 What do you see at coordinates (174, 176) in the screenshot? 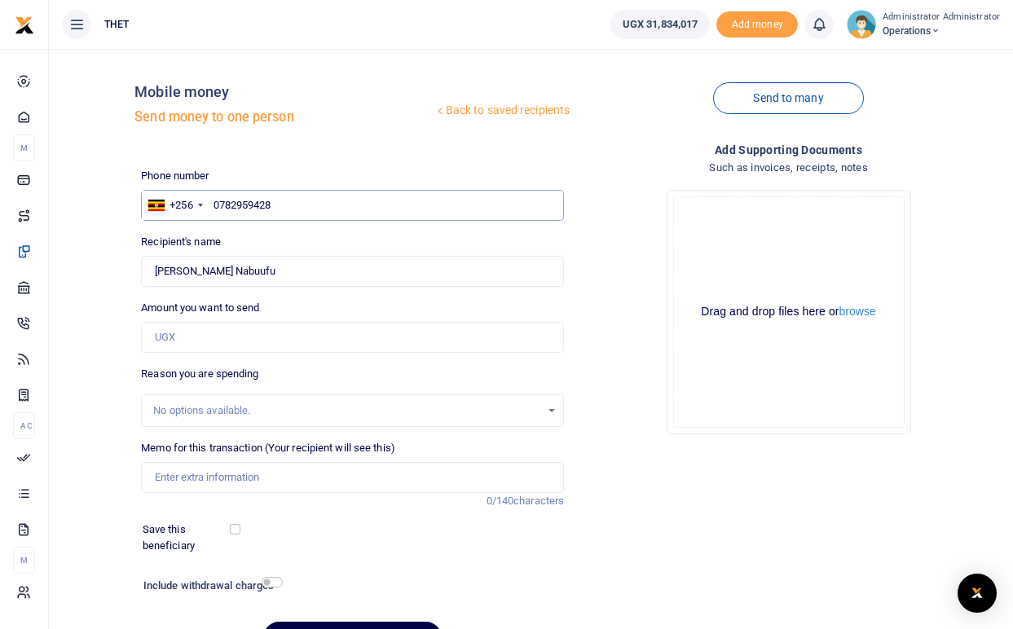
I see `label: Phone number` at bounding box center [174, 176].